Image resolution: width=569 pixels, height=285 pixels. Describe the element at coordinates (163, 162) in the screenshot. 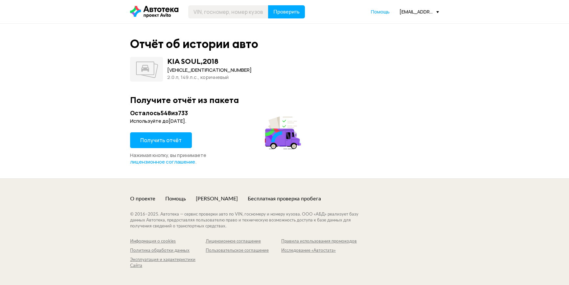

I see `a: лицензионное соглашение` at that location.